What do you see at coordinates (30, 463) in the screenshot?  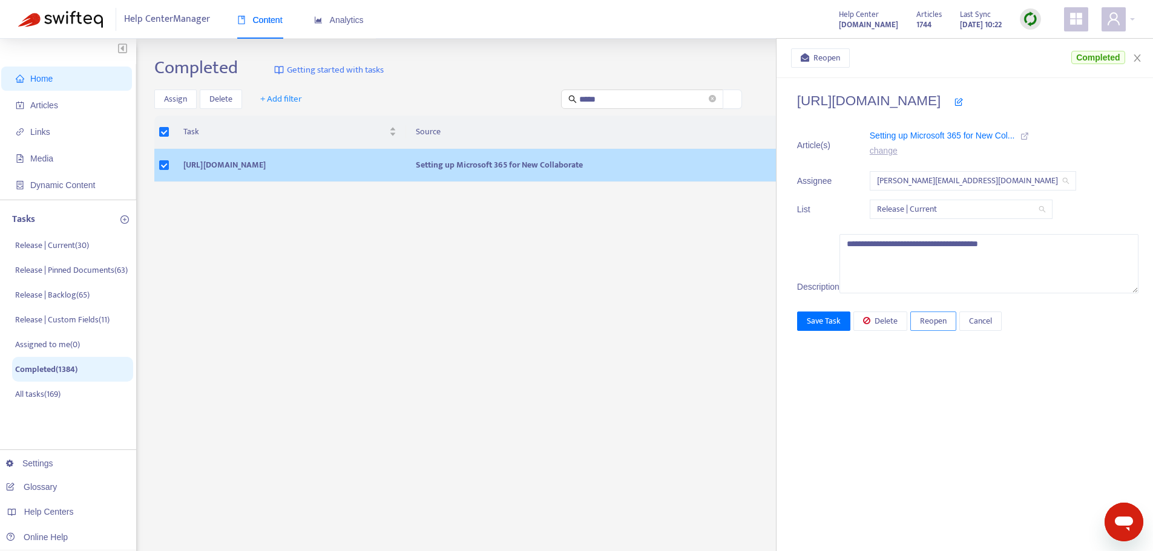 I see `a: Settings` at bounding box center [30, 463].